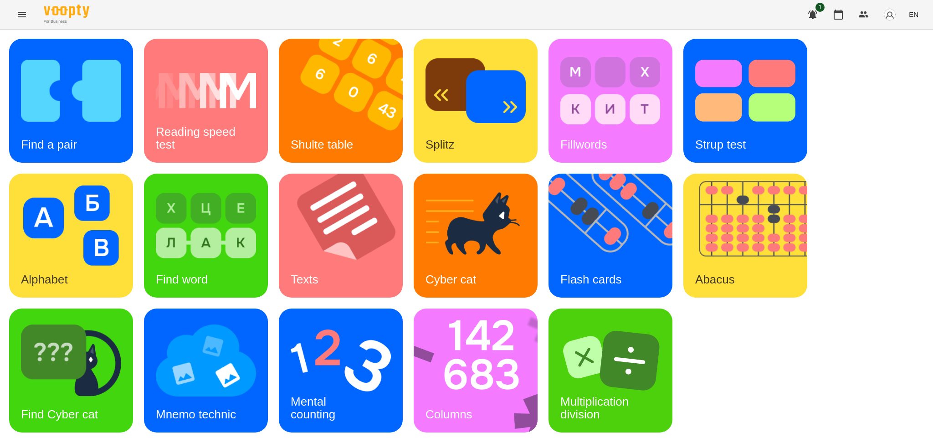 Image resolution: width=933 pixels, height=443 pixels. Describe the element at coordinates (482, 370) in the screenshot. I see `img: Columns` at that location.